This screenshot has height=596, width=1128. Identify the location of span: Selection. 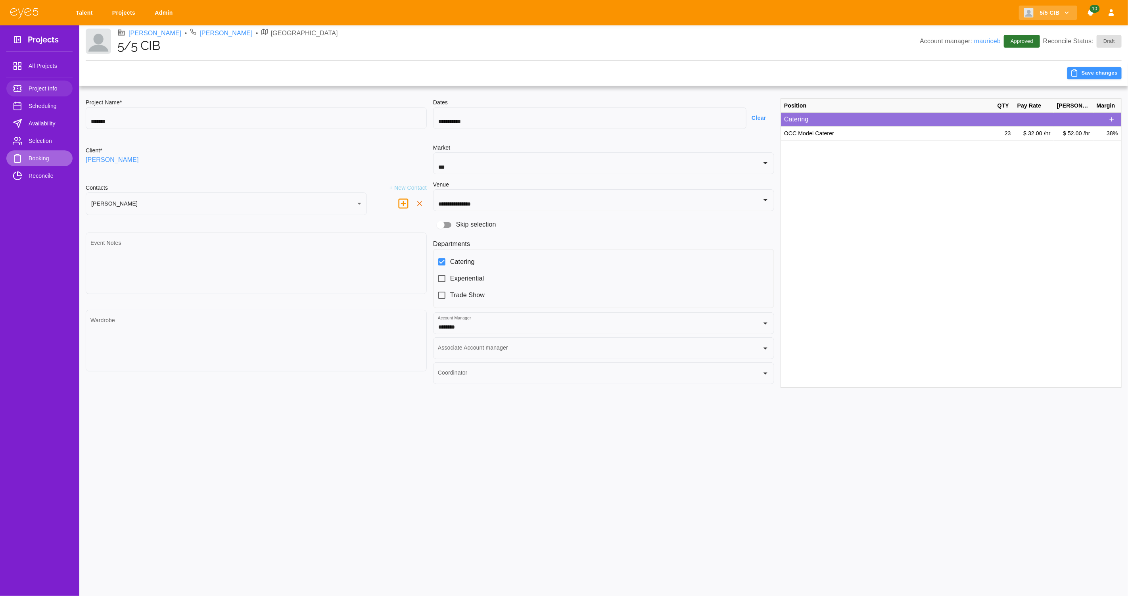
(47, 141).